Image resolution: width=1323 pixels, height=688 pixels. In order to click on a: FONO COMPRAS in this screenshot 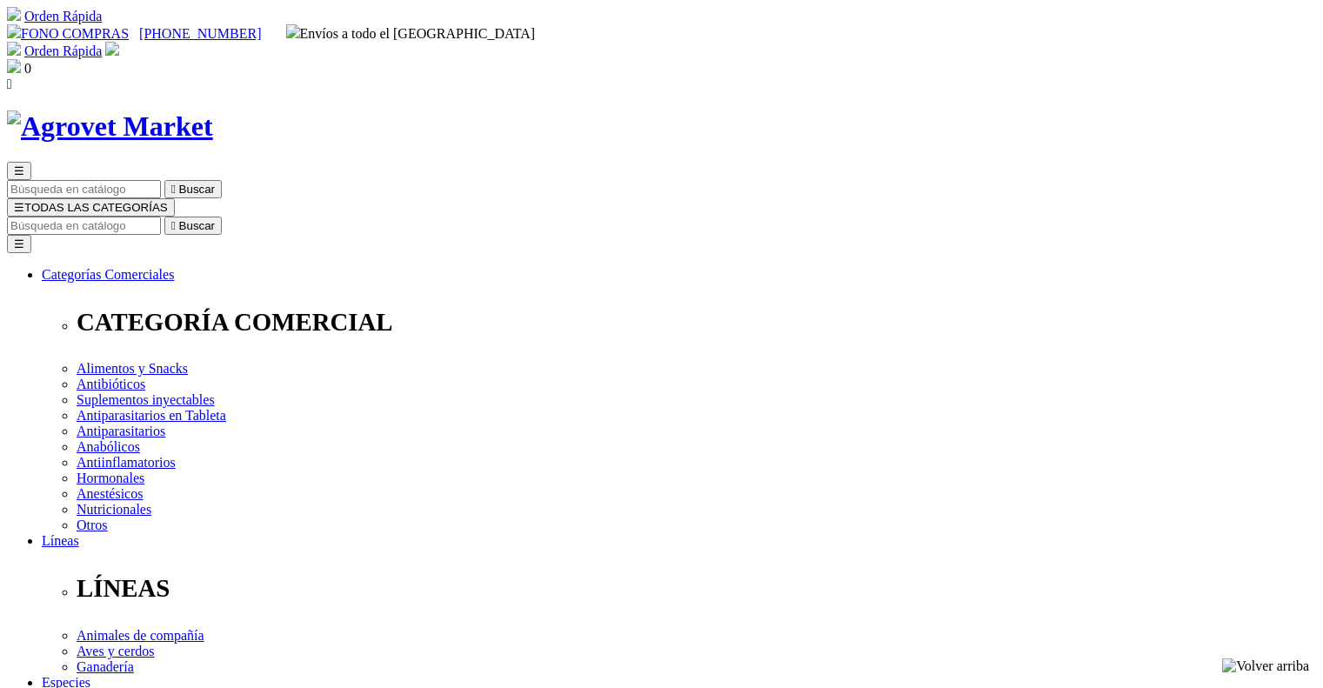, I will do `click(68, 33)`.